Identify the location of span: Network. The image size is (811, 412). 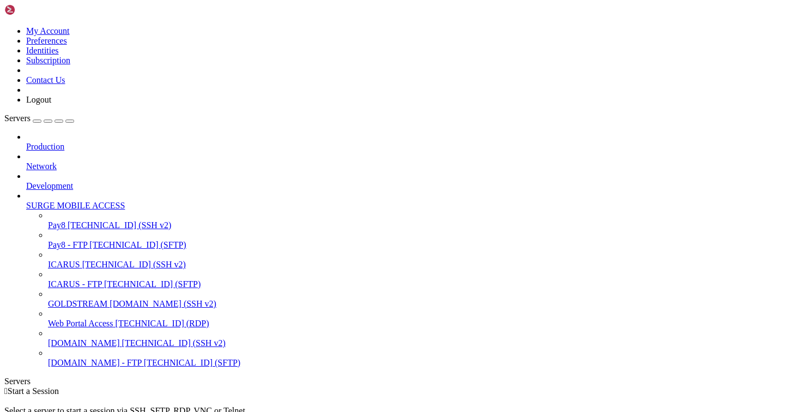
(41, 166).